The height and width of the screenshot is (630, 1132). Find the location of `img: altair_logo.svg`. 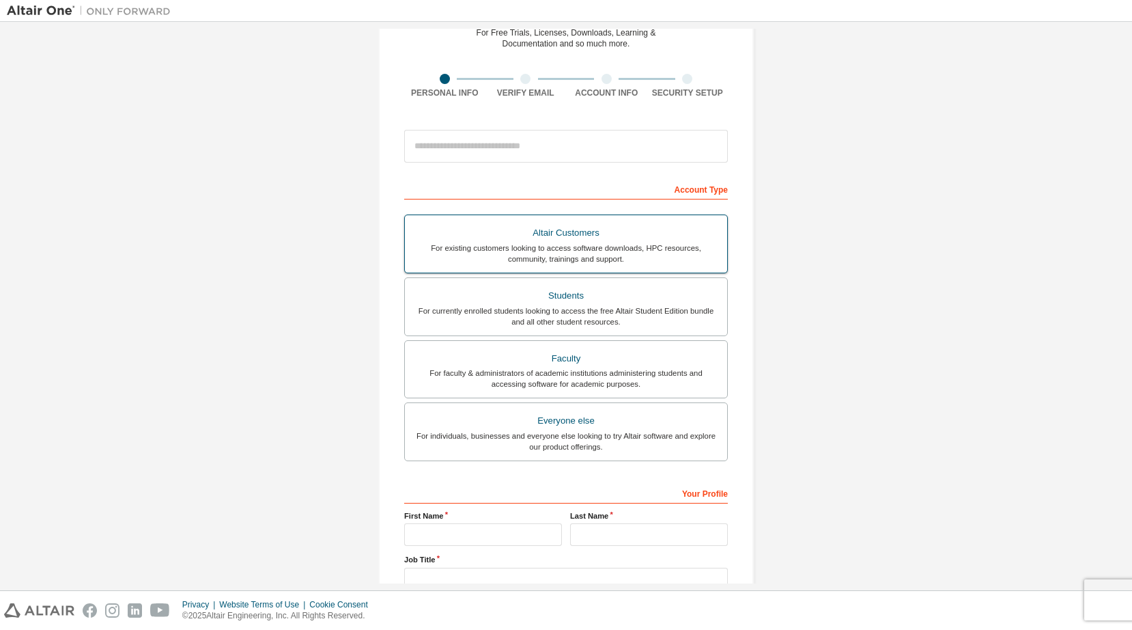

img: altair_logo.svg is located at coordinates (39, 610).